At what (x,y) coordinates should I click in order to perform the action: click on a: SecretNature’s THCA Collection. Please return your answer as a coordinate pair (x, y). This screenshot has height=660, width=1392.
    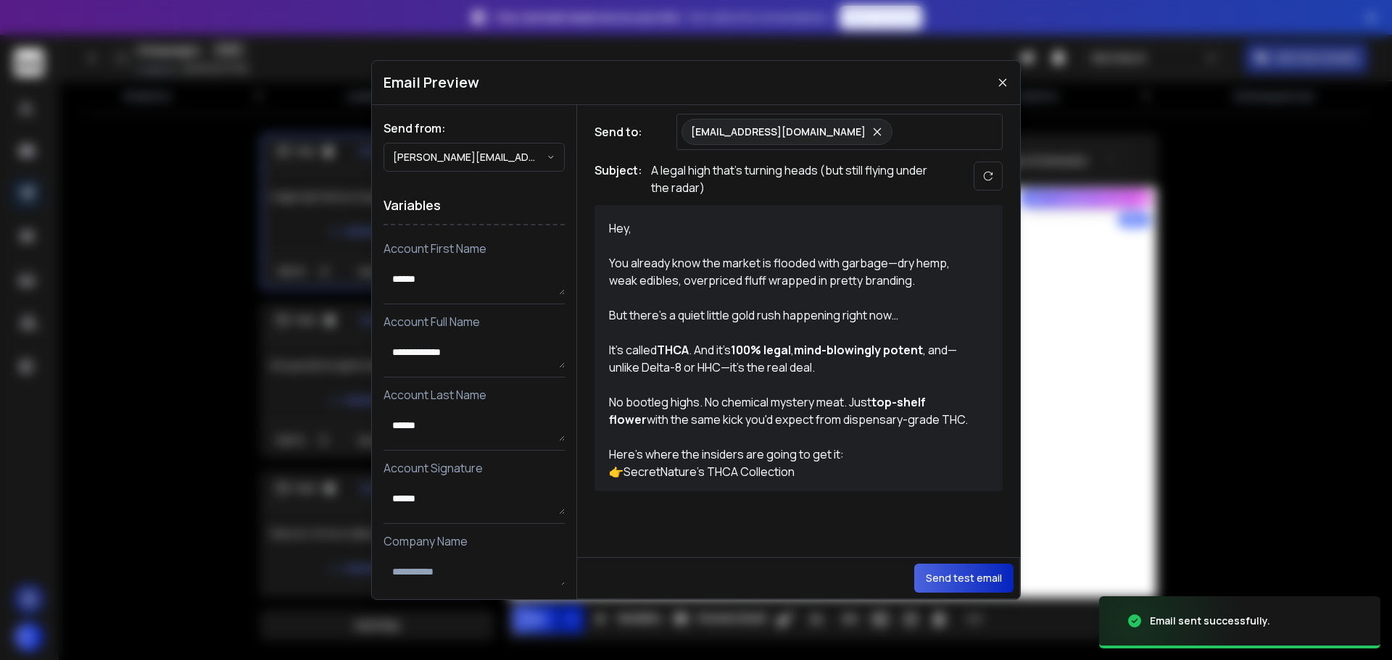
    Looking at the image, I should click on (709, 472).